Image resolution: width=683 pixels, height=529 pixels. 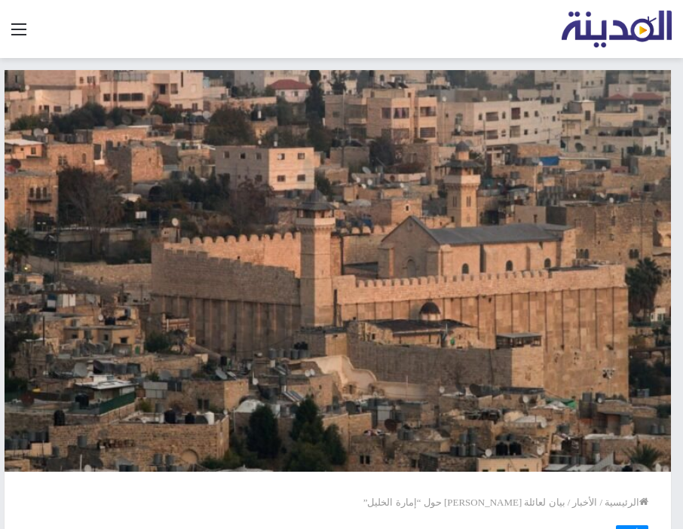 I want to click on a: الرئيسية, so click(x=627, y=502).